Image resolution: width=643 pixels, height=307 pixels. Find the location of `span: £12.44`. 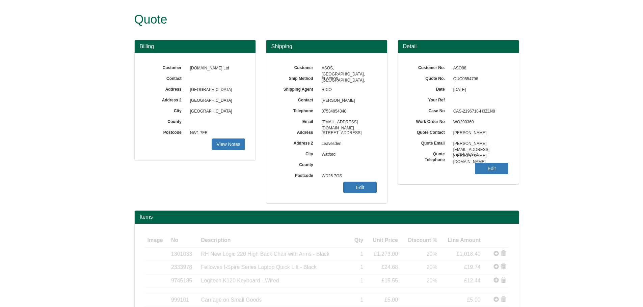

span: £12.44 is located at coordinates (472, 281).